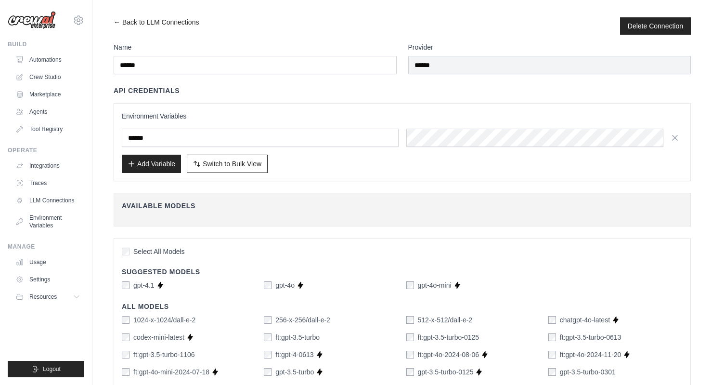  What do you see at coordinates (171, 372) in the screenshot?
I see `label: ft:gpt-4o-mini-2024-07-18` at bounding box center [171, 372].